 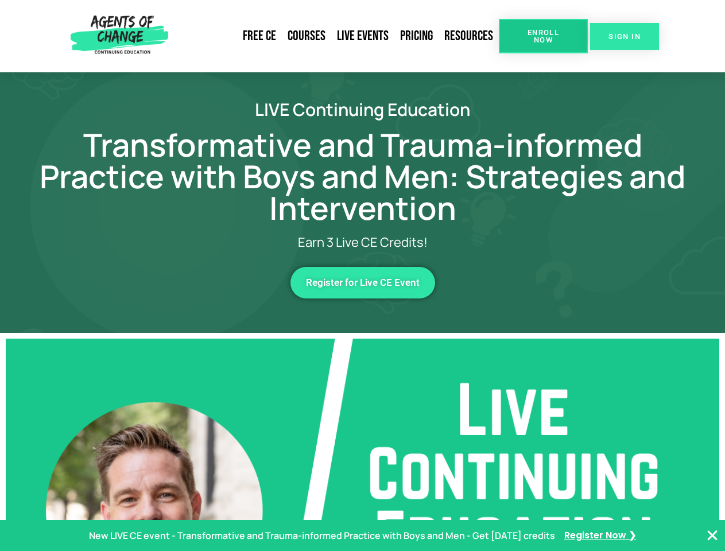 I want to click on a: SIGN IN, so click(x=625, y=36).